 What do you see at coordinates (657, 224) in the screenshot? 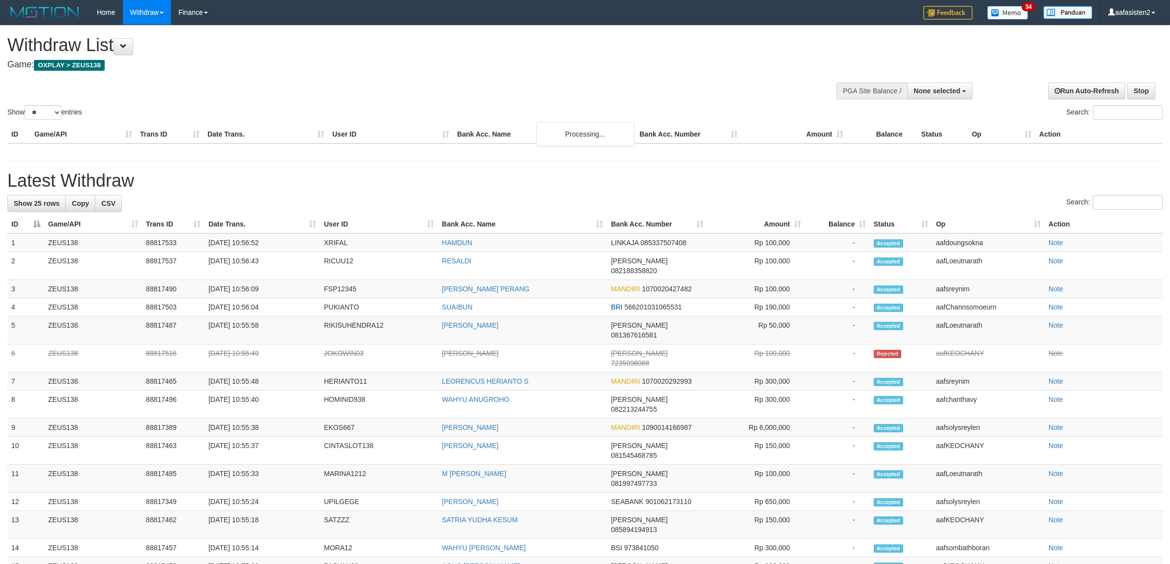
I see `th: Bank Acc. Number: activate to sort column ascending` at bounding box center [657, 224].